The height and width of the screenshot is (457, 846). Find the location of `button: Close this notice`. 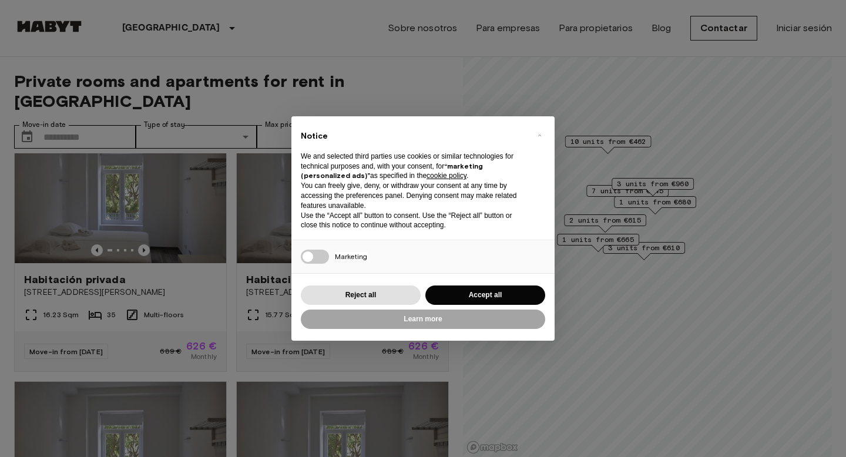

button: Close this notice is located at coordinates (539, 135).